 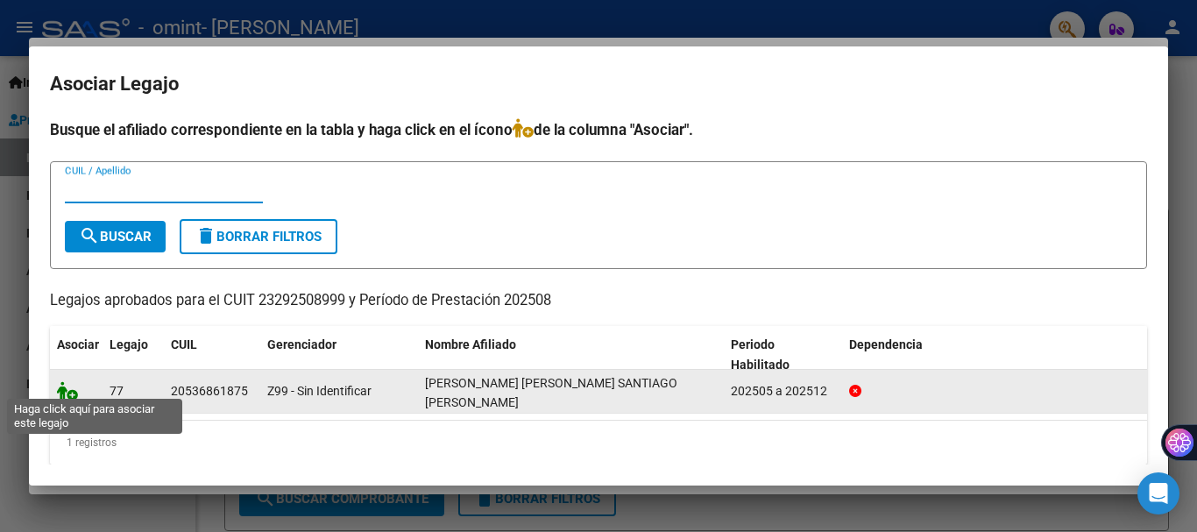 What do you see at coordinates (1159, 493) in the screenshot?
I see `div: Open Intercom Messenger` at bounding box center [1159, 493].